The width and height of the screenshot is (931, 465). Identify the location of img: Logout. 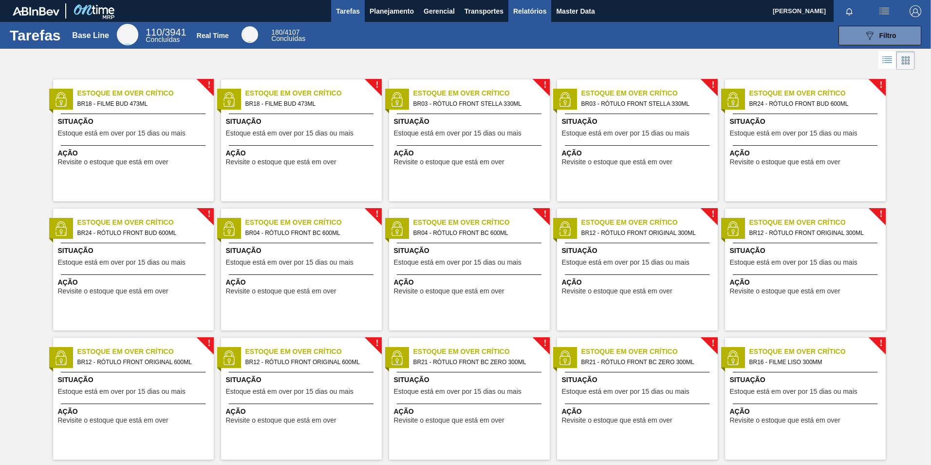
(915, 11).